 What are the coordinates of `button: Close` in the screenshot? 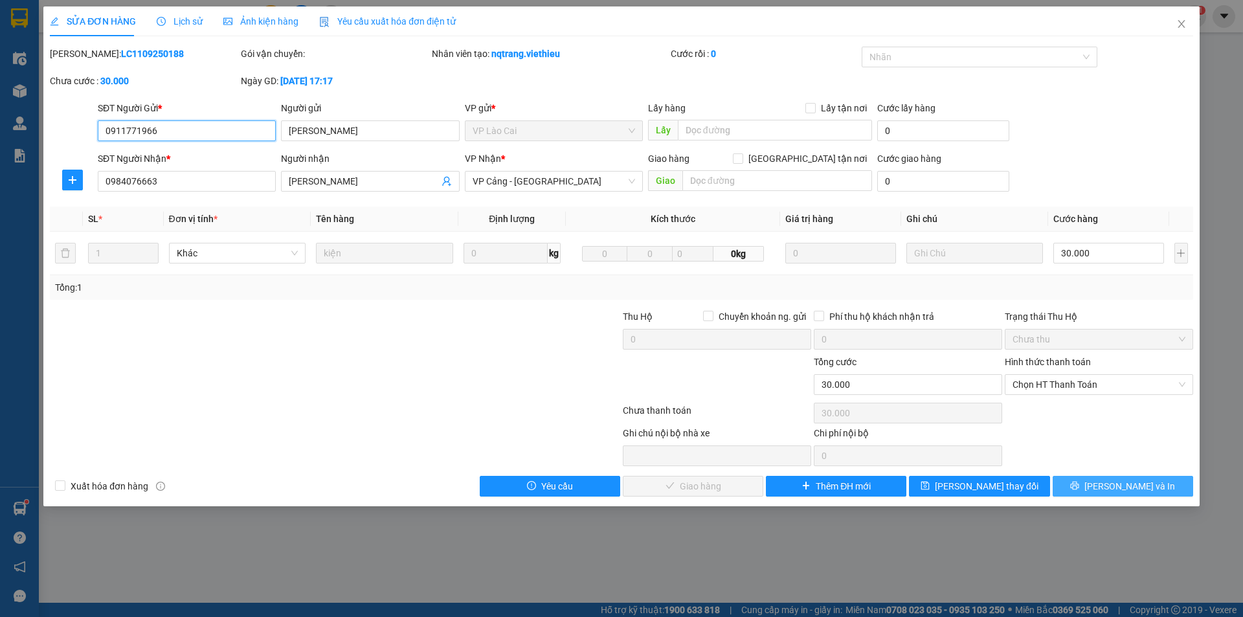 It's located at (1181, 25).